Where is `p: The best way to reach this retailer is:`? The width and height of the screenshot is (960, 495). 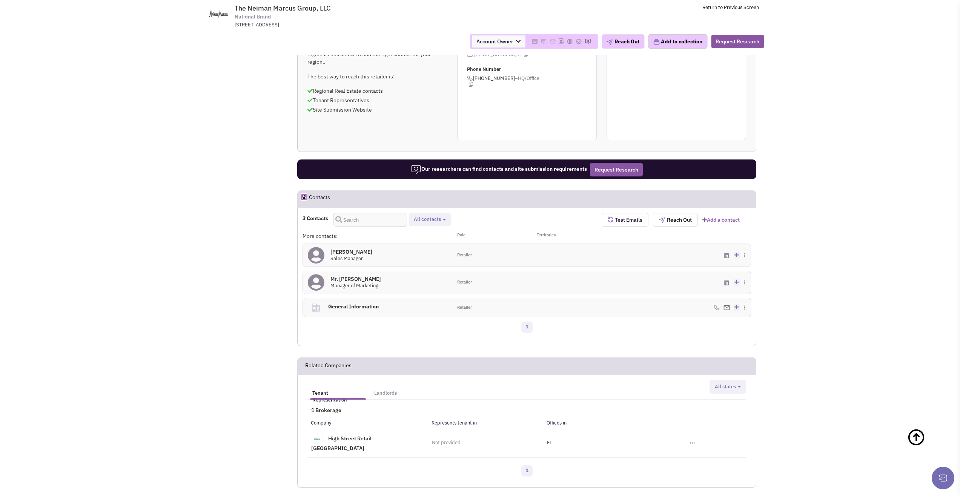
p: The best way to reach this retailer is: is located at coordinates (377, 77).